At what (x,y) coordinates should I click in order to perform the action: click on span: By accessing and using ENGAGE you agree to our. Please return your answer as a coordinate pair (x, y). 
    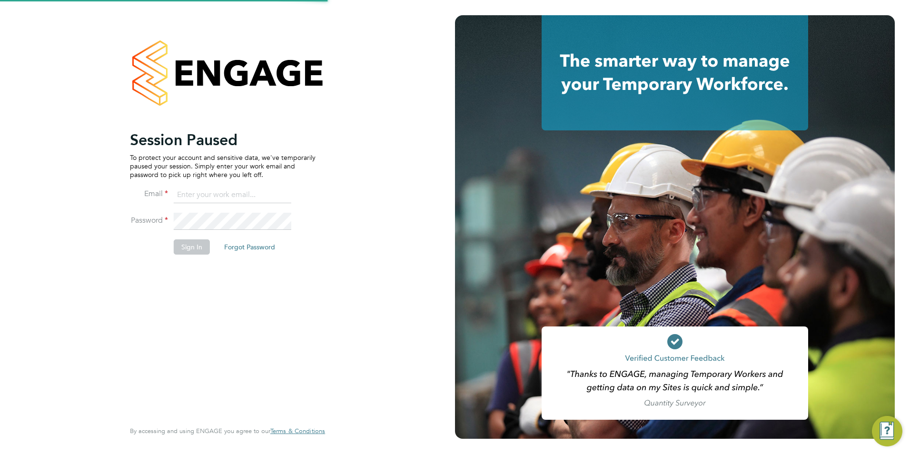
    Looking at the image, I should click on (227, 431).